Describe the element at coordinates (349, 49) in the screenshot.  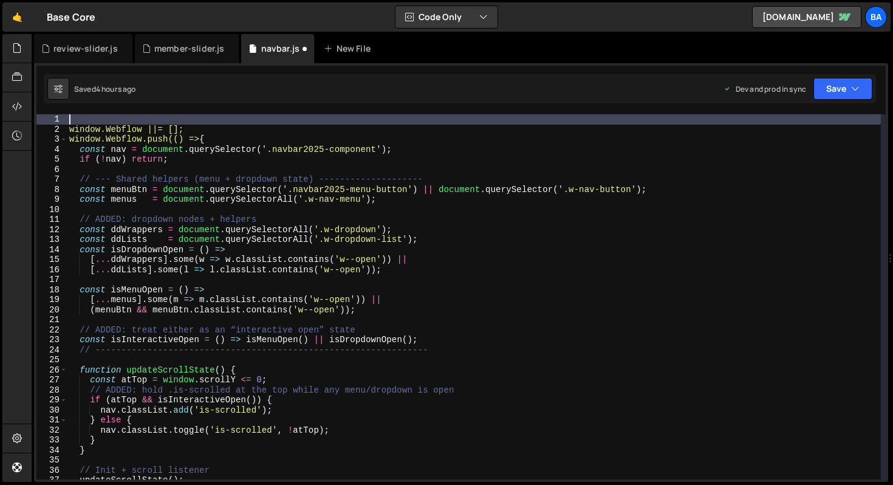
I see `div: New File` at that location.